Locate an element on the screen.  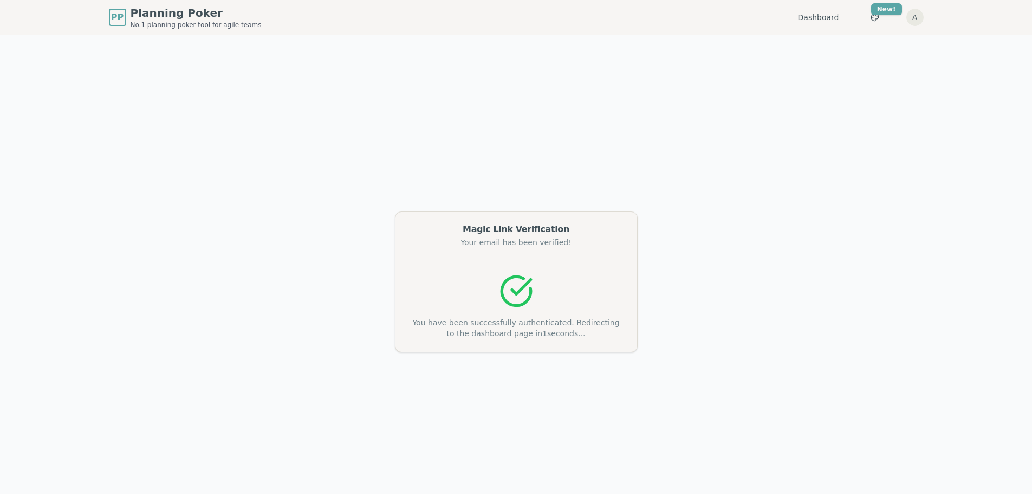
span: PP is located at coordinates (117, 17).